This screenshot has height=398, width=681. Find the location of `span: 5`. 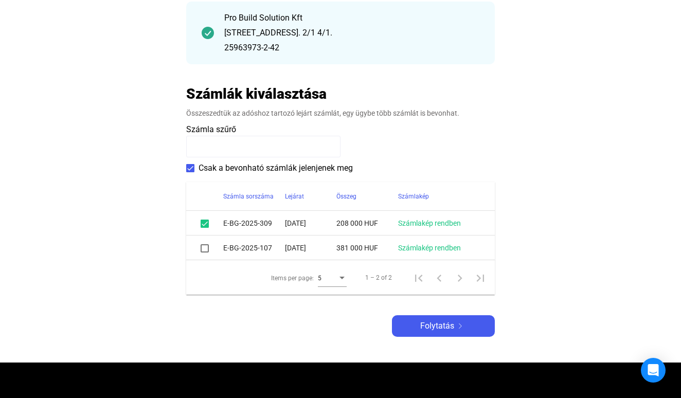

span: 5 is located at coordinates (319, 278).